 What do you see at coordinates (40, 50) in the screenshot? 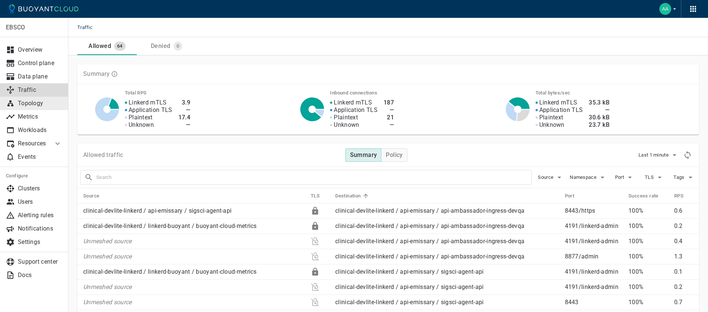
I see `p: Overview` at bounding box center [40, 50].